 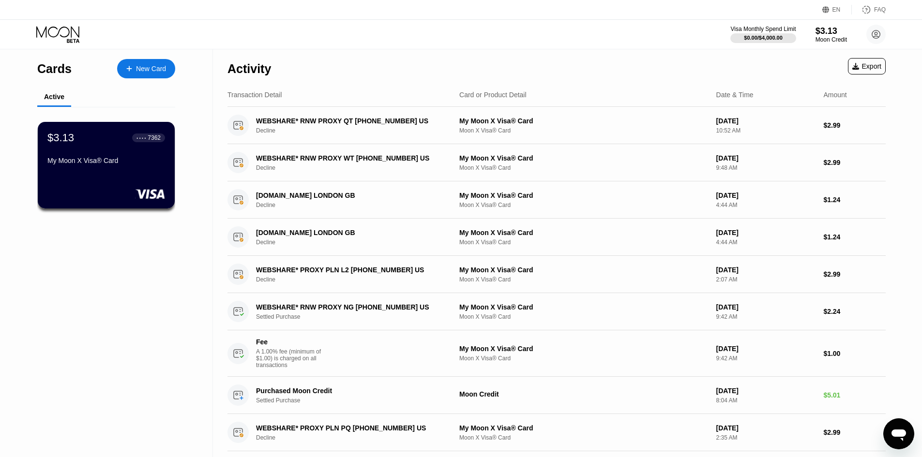 I want to click on div: Visa Monthly Spend Limit, so click(x=763, y=29).